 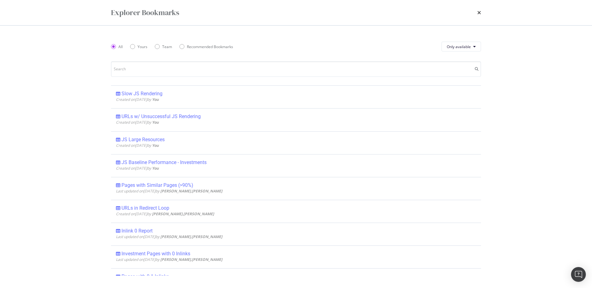 What do you see at coordinates (157, 185) in the screenshot?
I see `div: Pages with Similar Pages (>90%)` at bounding box center [157, 185].